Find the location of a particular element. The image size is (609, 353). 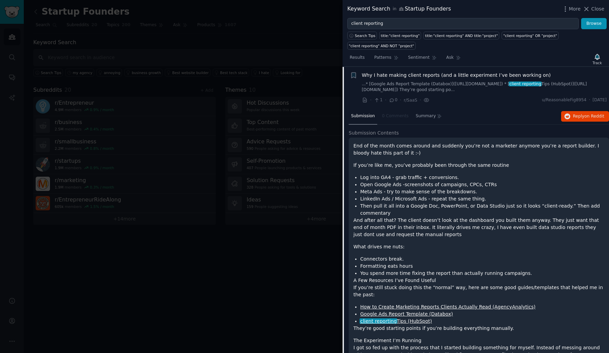

p: What drives me nuts: is located at coordinates (479, 247).